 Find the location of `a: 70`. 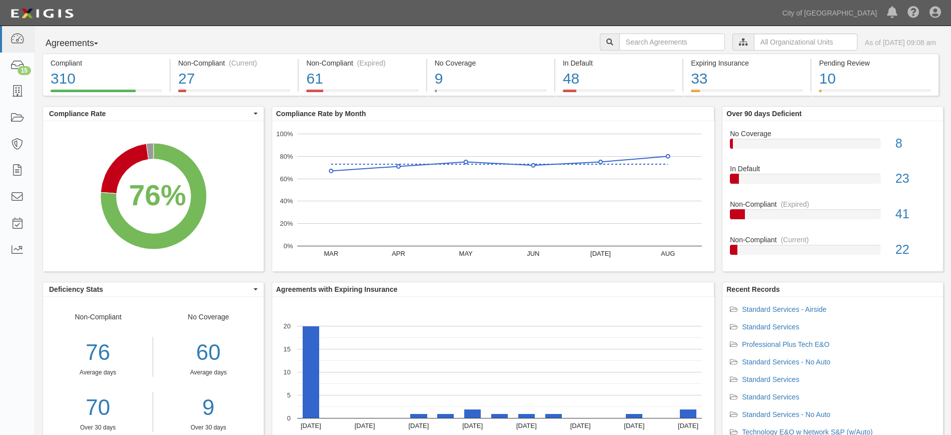

a: 70 is located at coordinates (98, 407).